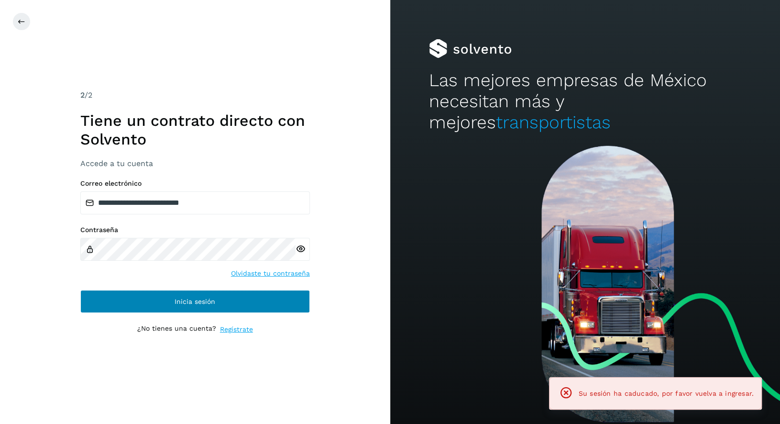 The height and width of the screenshot is (424, 780). Describe the element at coordinates (585, 101) in the screenshot. I see `h2: Las mejores empresas de México necesitan más y mejores` at that location.